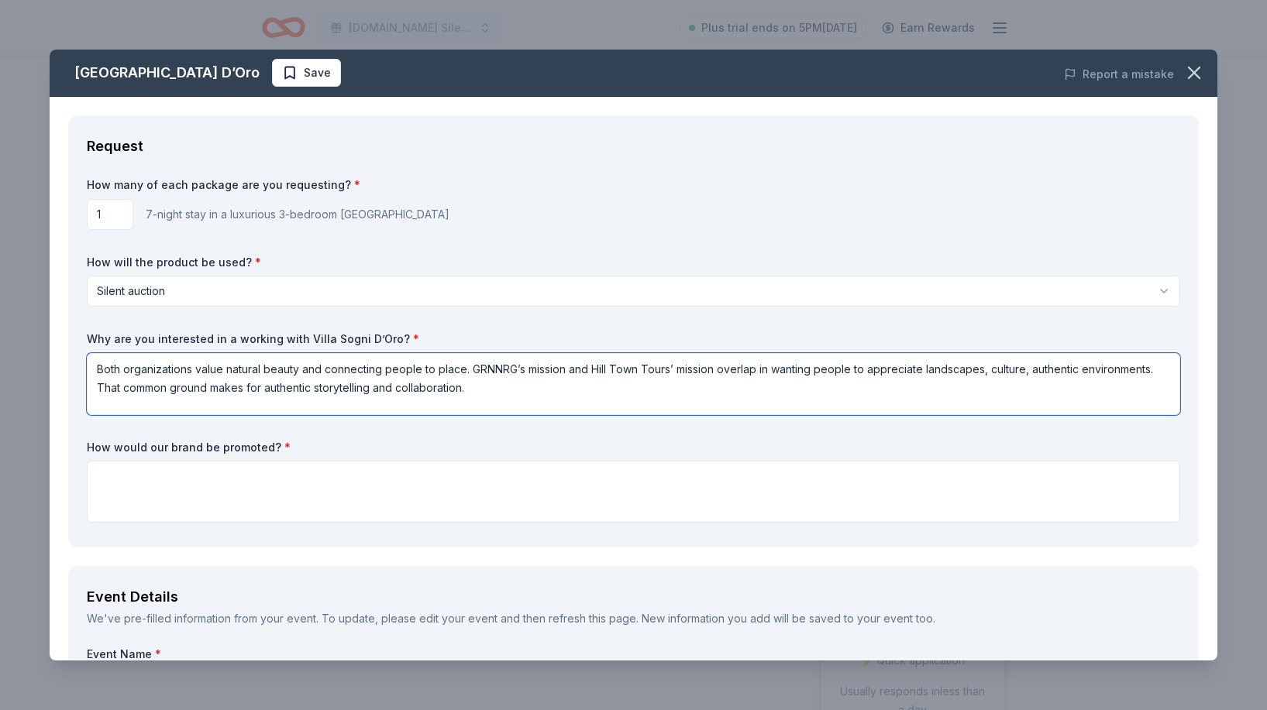  What do you see at coordinates (1119, 74) in the screenshot?
I see `button: Report a mistake` at bounding box center [1119, 74].